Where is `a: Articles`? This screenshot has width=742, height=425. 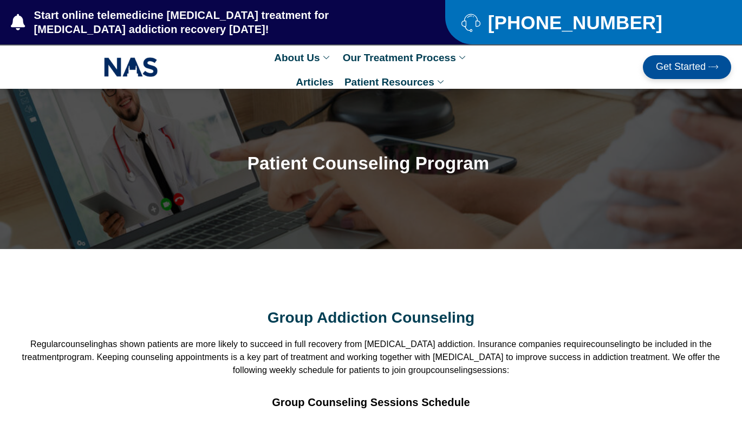 a: Articles is located at coordinates (315, 82).